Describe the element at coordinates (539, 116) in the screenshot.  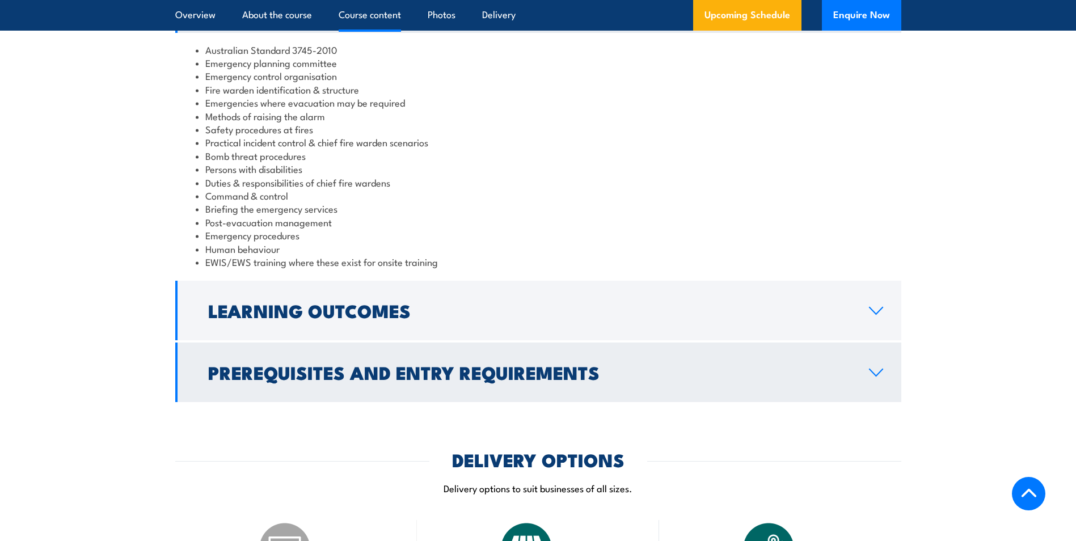
I see `li: Methods of raising the alarm` at that location.